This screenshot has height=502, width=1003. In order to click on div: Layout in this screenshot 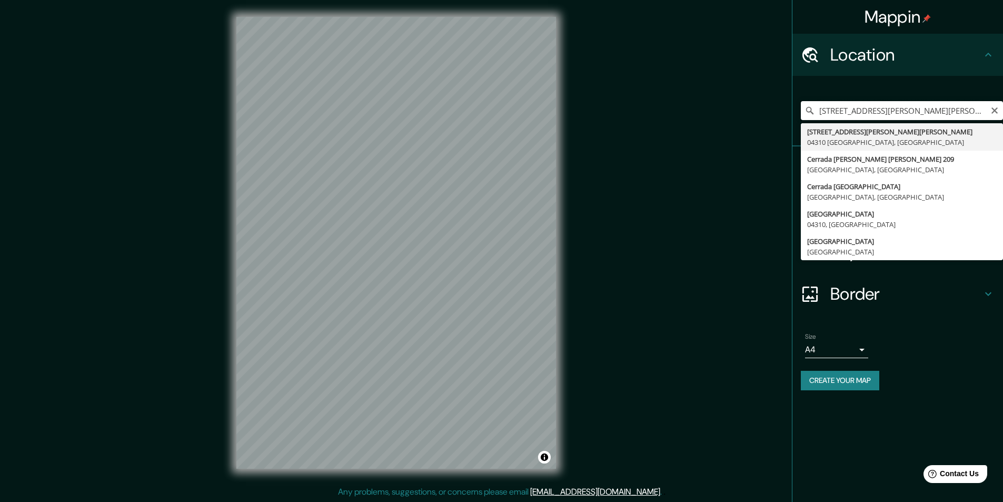, I will do `click(898, 252)`.